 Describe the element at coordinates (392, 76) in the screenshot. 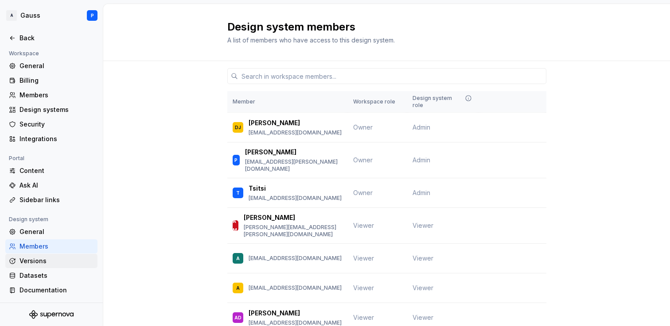

I see `input: Search in workspace members...` at that location.